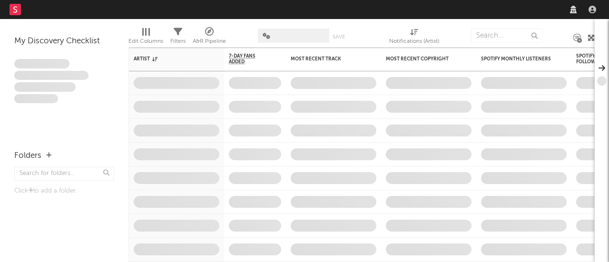 The width and height of the screenshot is (609, 262). Describe the element at coordinates (42, 64) in the screenshot. I see `span: Lorem ipsum dolor` at that location.